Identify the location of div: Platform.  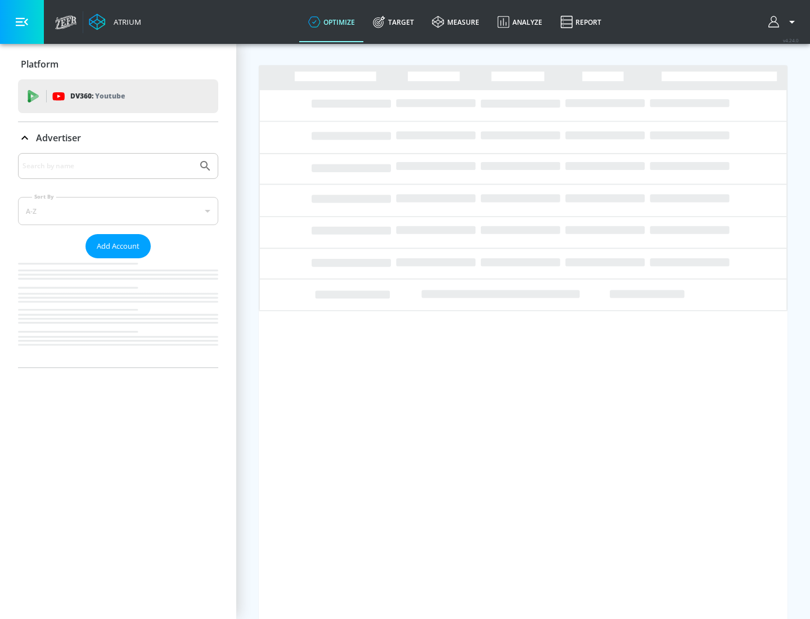
(118, 64).